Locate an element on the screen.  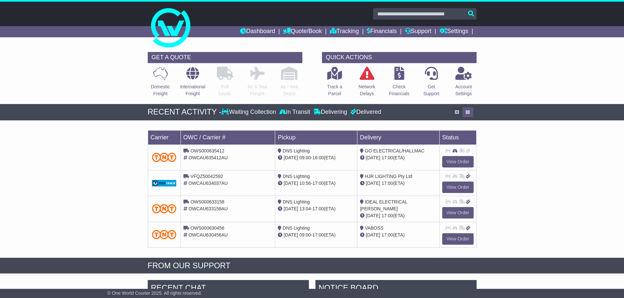
div: Waiting Collection is located at coordinates (249, 112).